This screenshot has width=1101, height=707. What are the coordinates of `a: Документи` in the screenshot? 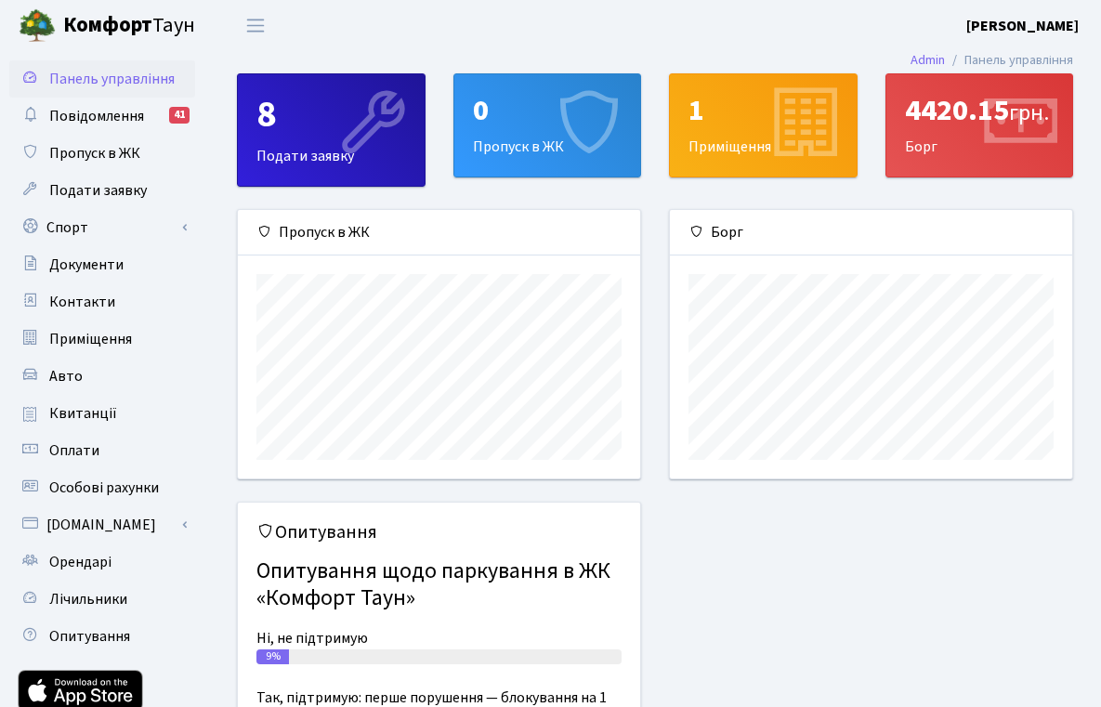 It's located at (102, 265).